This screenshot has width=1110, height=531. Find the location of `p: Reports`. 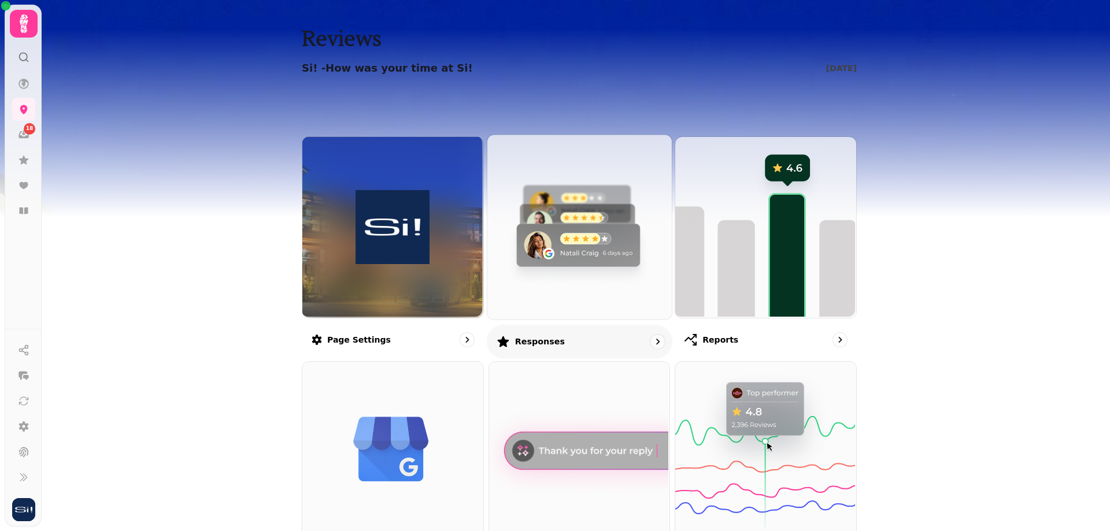

p: Reports is located at coordinates (721, 340).